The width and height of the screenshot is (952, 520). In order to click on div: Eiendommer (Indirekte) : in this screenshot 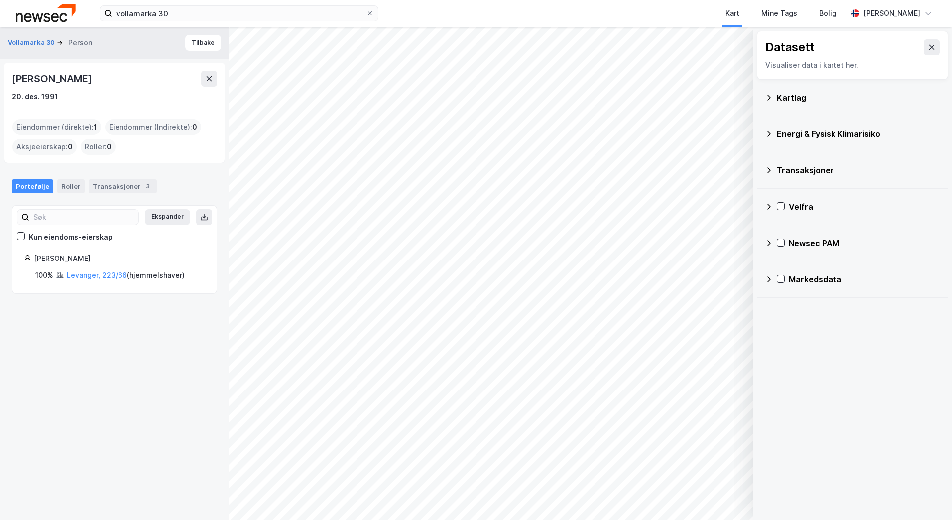, I will do `click(153, 127)`.